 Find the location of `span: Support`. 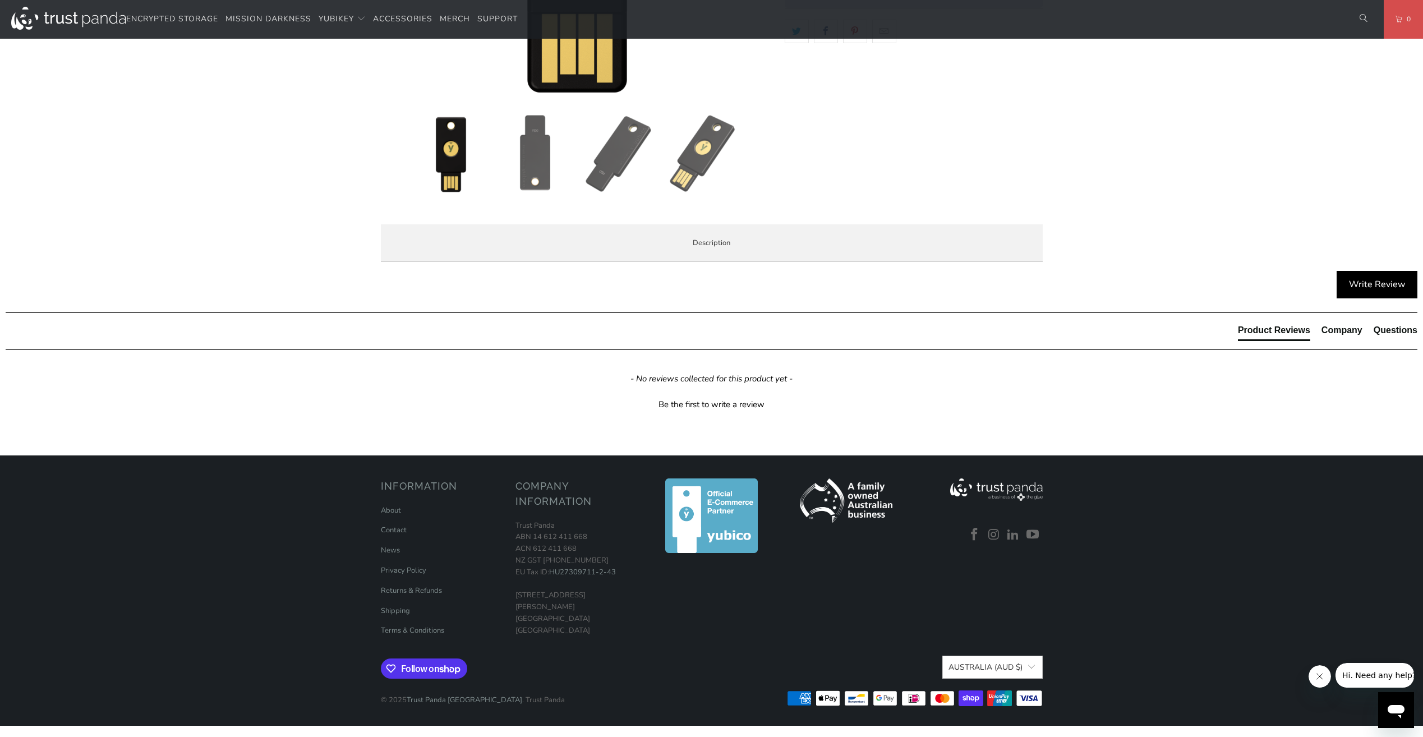

span: Support is located at coordinates (498, 19).